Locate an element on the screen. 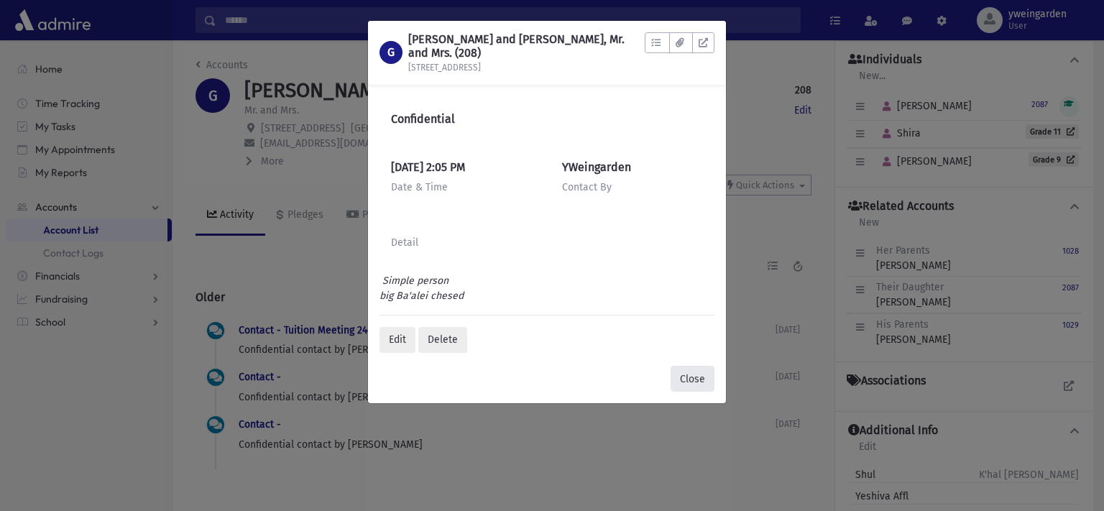 Image resolution: width=1104 pixels, height=511 pixels. i: Simple person big Ba'alei chesed is located at coordinates (421, 288).